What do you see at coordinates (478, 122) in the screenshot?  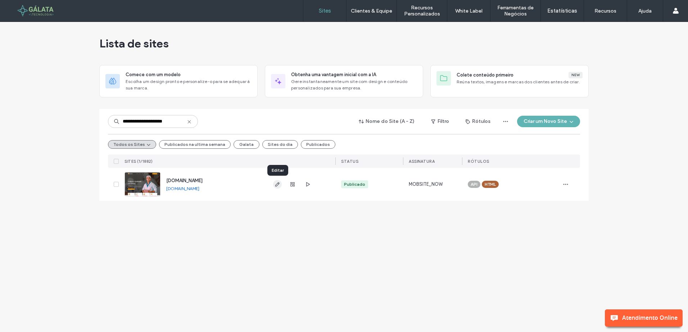 I see `button: Rótulos` at bounding box center [478, 122].